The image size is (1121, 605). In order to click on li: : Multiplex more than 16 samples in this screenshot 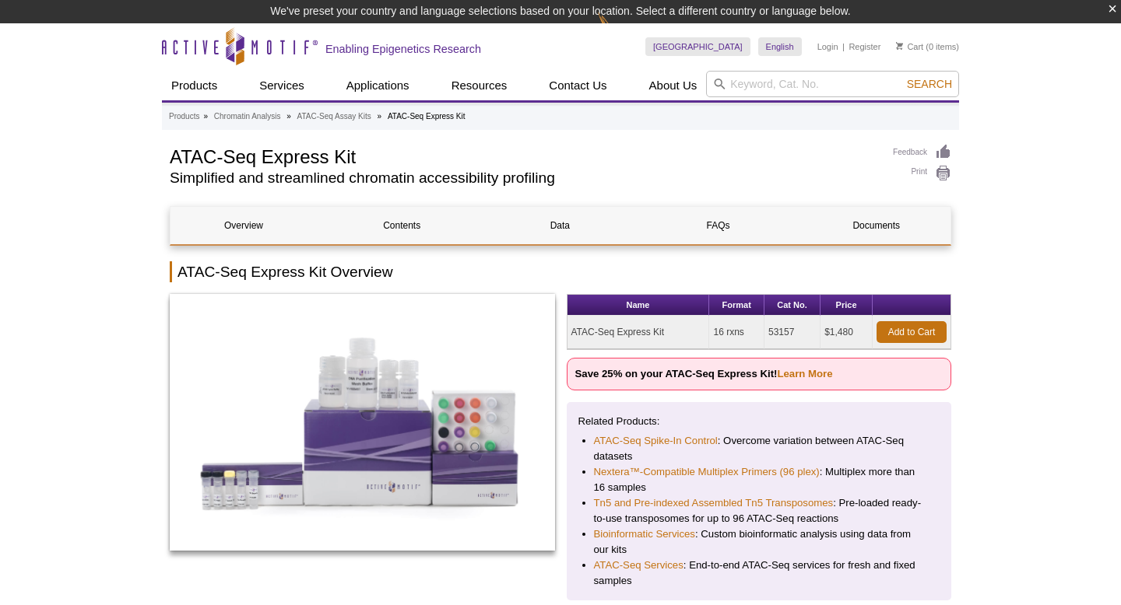, I will do `click(759, 480)`.